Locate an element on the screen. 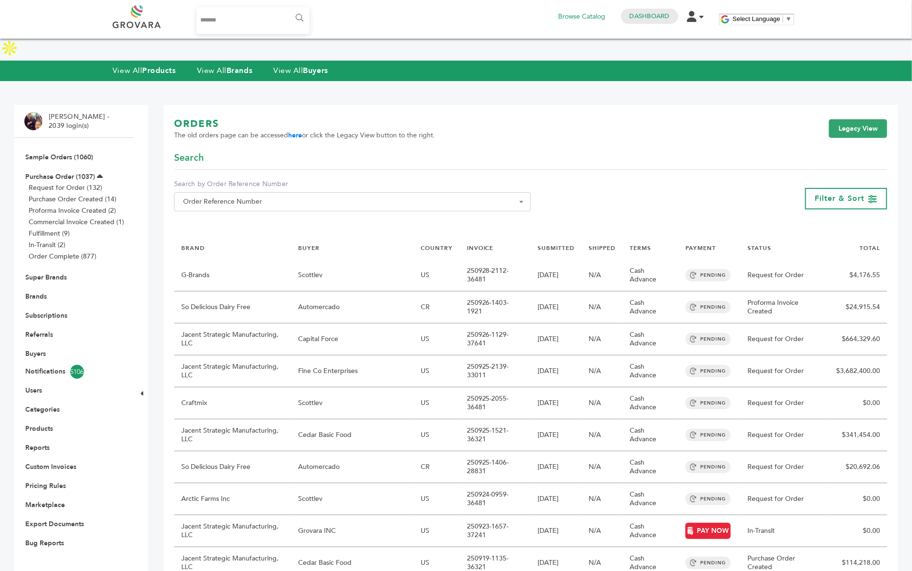 This screenshot has width=912, height=571. strong: Buyers is located at coordinates (316, 71).